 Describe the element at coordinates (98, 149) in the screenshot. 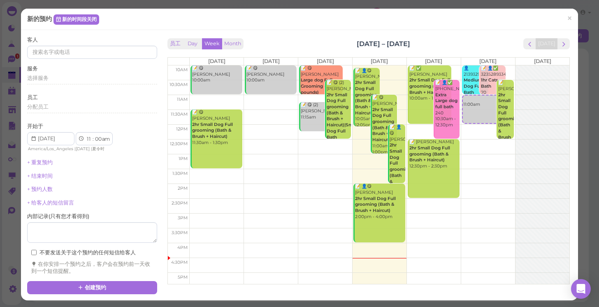

I see `span: 夏令时` at that location.